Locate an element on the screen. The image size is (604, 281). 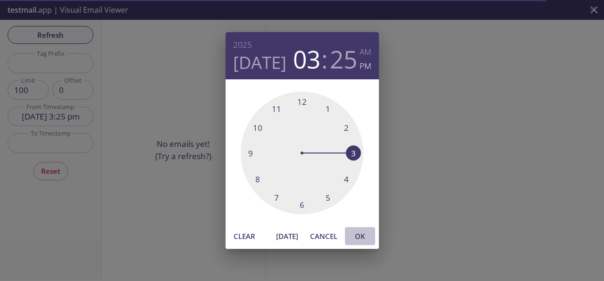
button: Clear is located at coordinates (245, 236).